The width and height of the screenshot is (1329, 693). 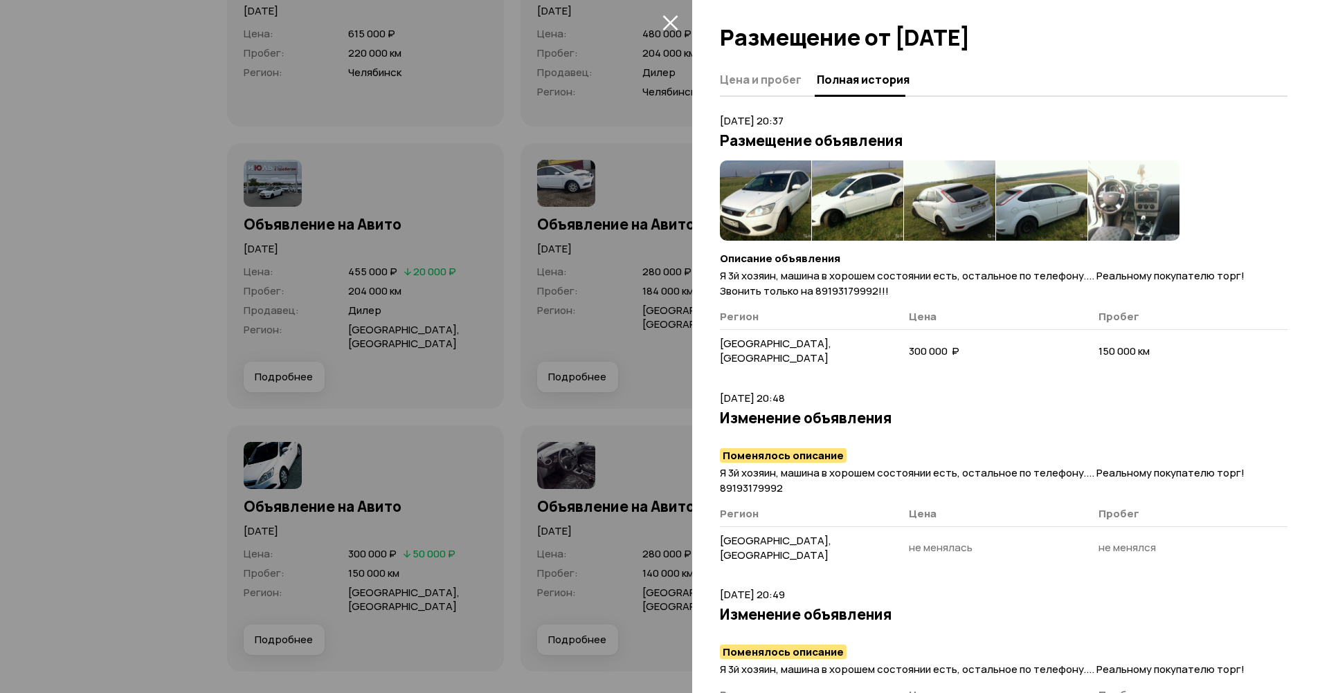 What do you see at coordinates (1042, 201) in the screenshot?
I see `img: 1.diafwbaNLOMr4tINLrQmT7QnmKwYUbr_HwHp-hhX4PkeAL6vGlrs-EpQ7aseBuj5EFq8zQ.IQNWLinfv-7WVqDmmjCW6D3q...` at bounding box center [1042, 201].